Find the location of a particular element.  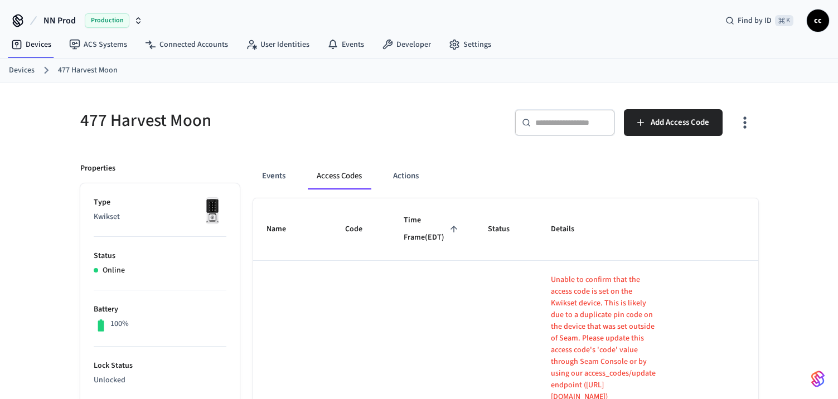

span: ⌘ K is located at coordinates (784, 21).